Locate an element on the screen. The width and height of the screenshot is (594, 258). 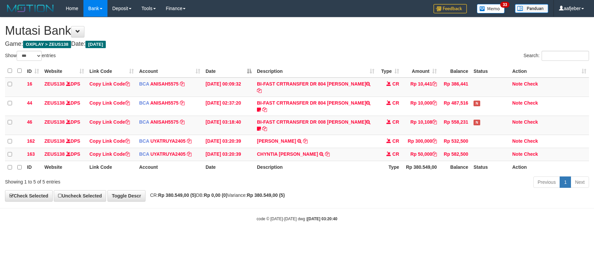
th: Description: activate to sort column ascending is located at coordinates (316, 71).